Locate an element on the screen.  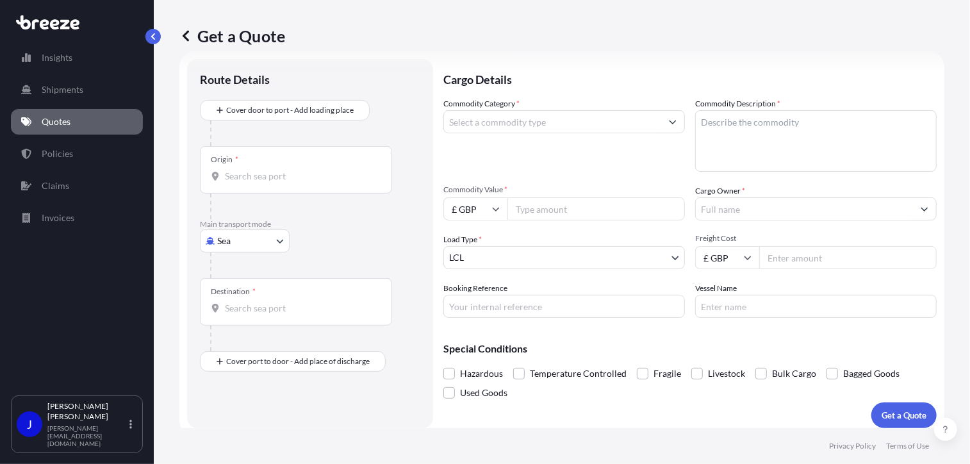
button: Cover door to port - Add loading place is located at coordinates (284, 110).